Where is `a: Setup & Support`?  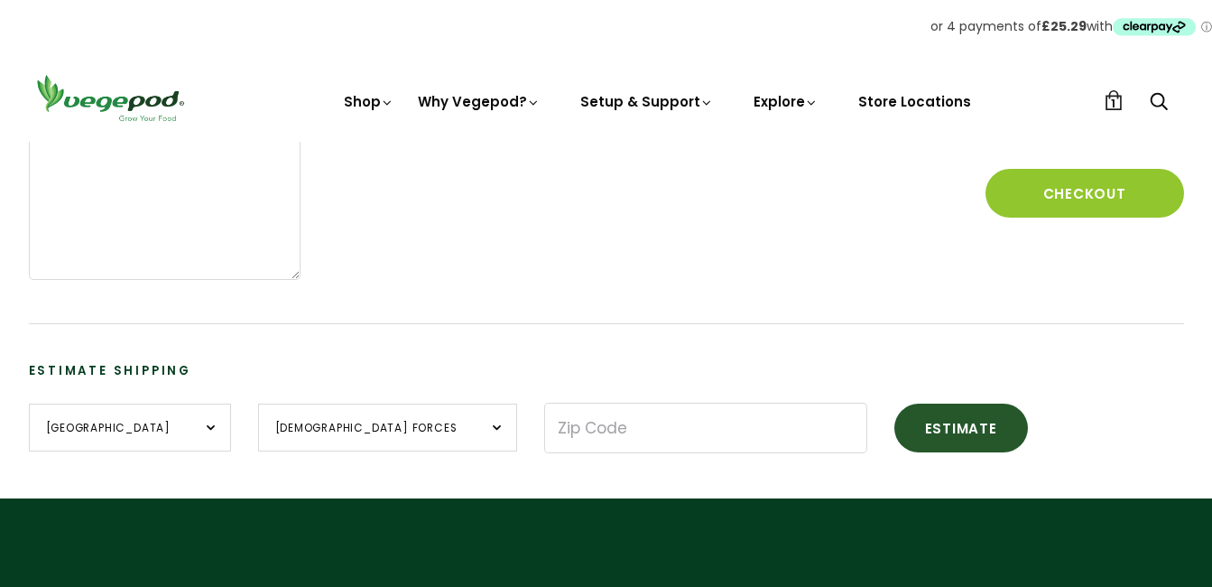
a: Setup & Support is located at coordinates (647, 101).